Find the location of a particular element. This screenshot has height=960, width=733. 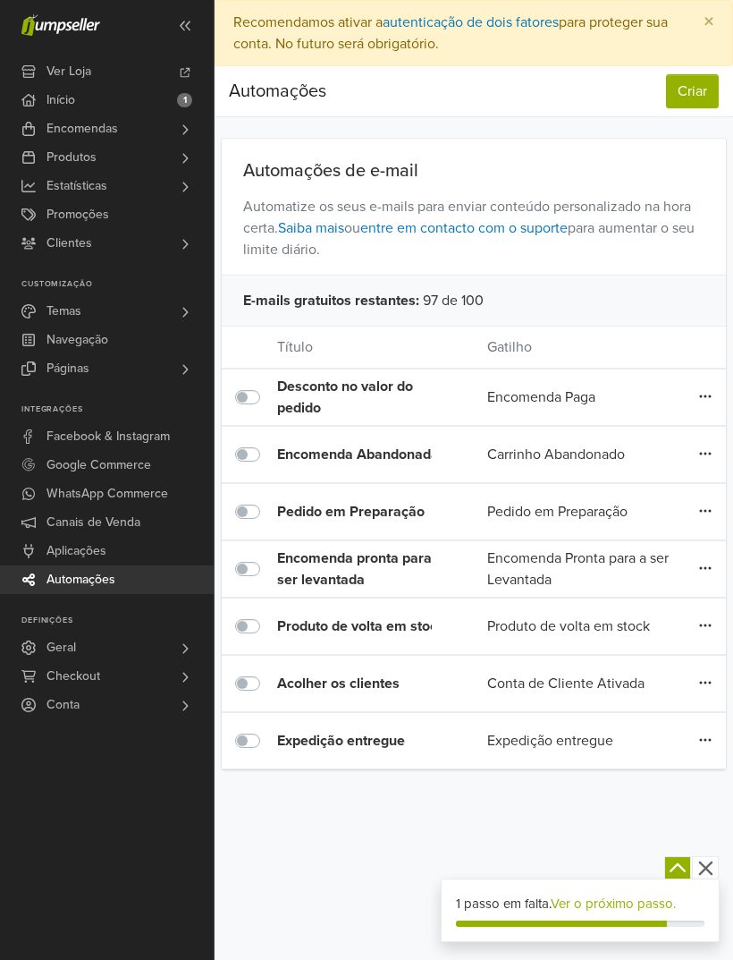

span: Temas is located at coordinates (64, 311).